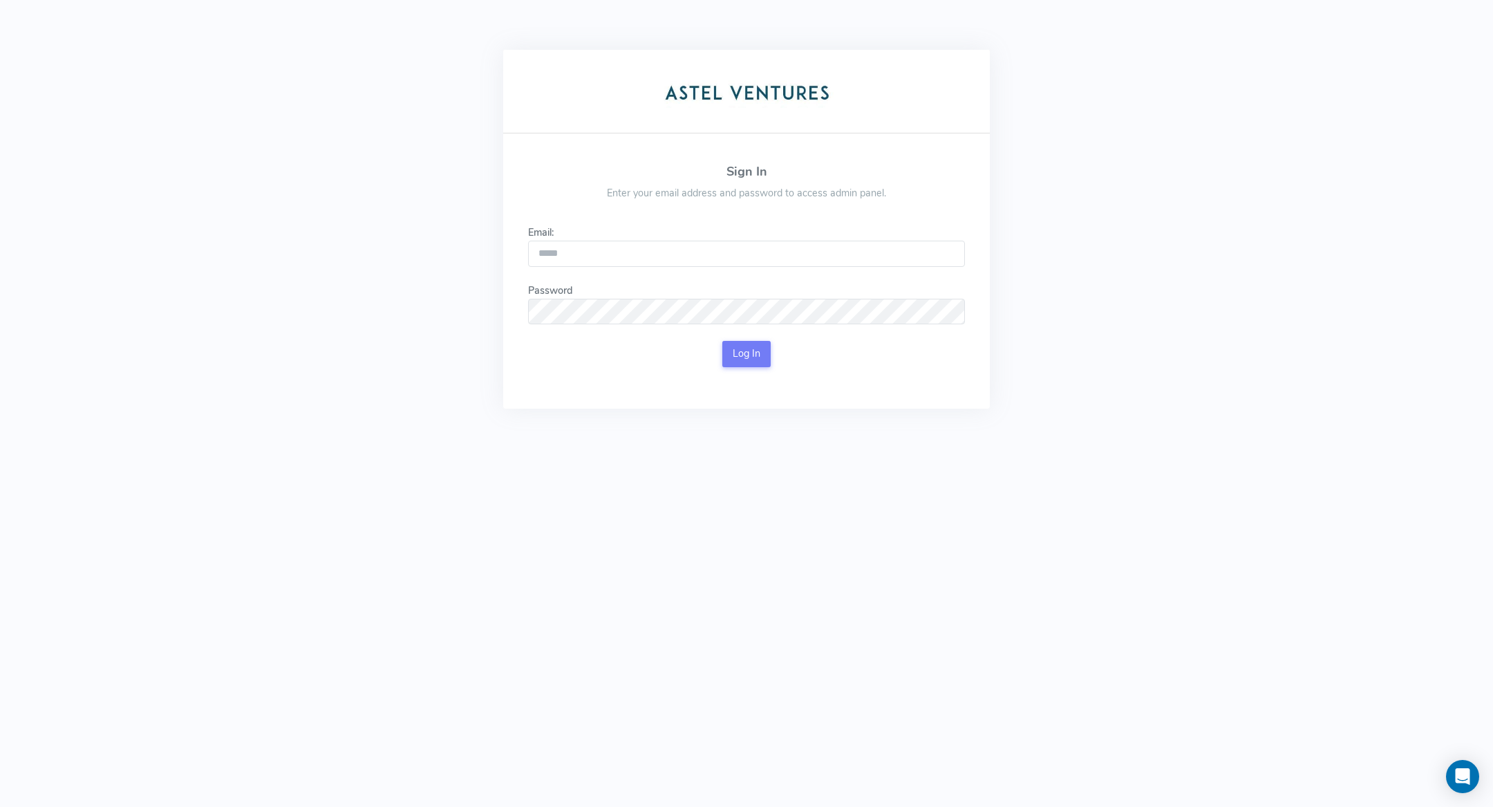 The width and height of the screenshot is (1493, 807). I want to click on div: Open Intercom Messenger, so click(1463, 776).